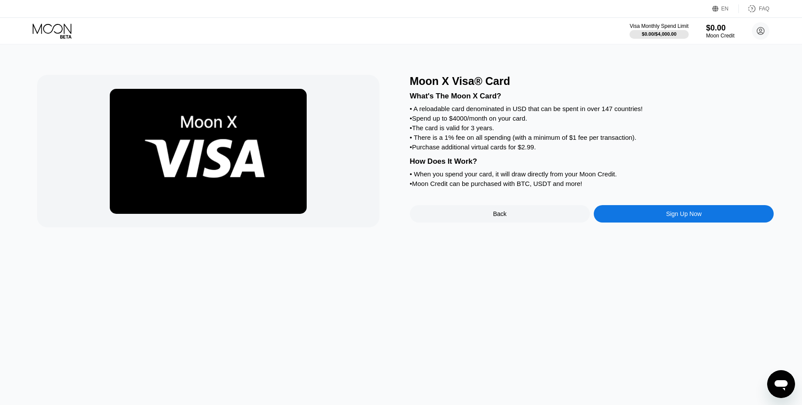 The width and height of the screenshot is (802, 405). Describe the element at coordinates (659, 31) in the screenshot. I see `div: Visa Monthly Spend Limit$0.00/$4,000.00` at that location.